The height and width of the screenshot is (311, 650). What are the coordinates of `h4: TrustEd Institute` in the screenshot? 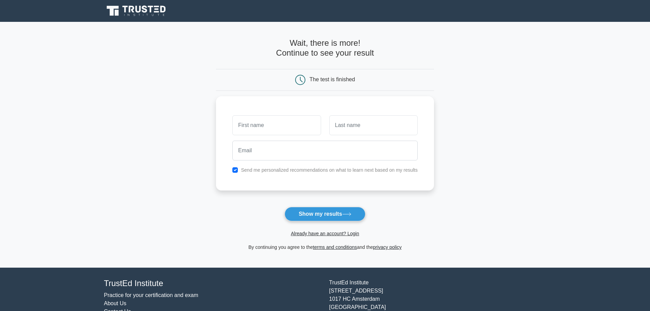 It's located at (212, 283).